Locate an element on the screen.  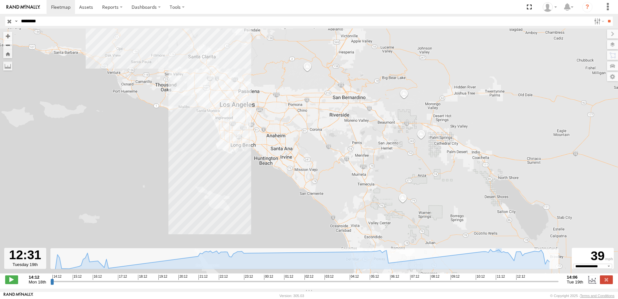
span: 16:12 is located at coordinates (97, 277).